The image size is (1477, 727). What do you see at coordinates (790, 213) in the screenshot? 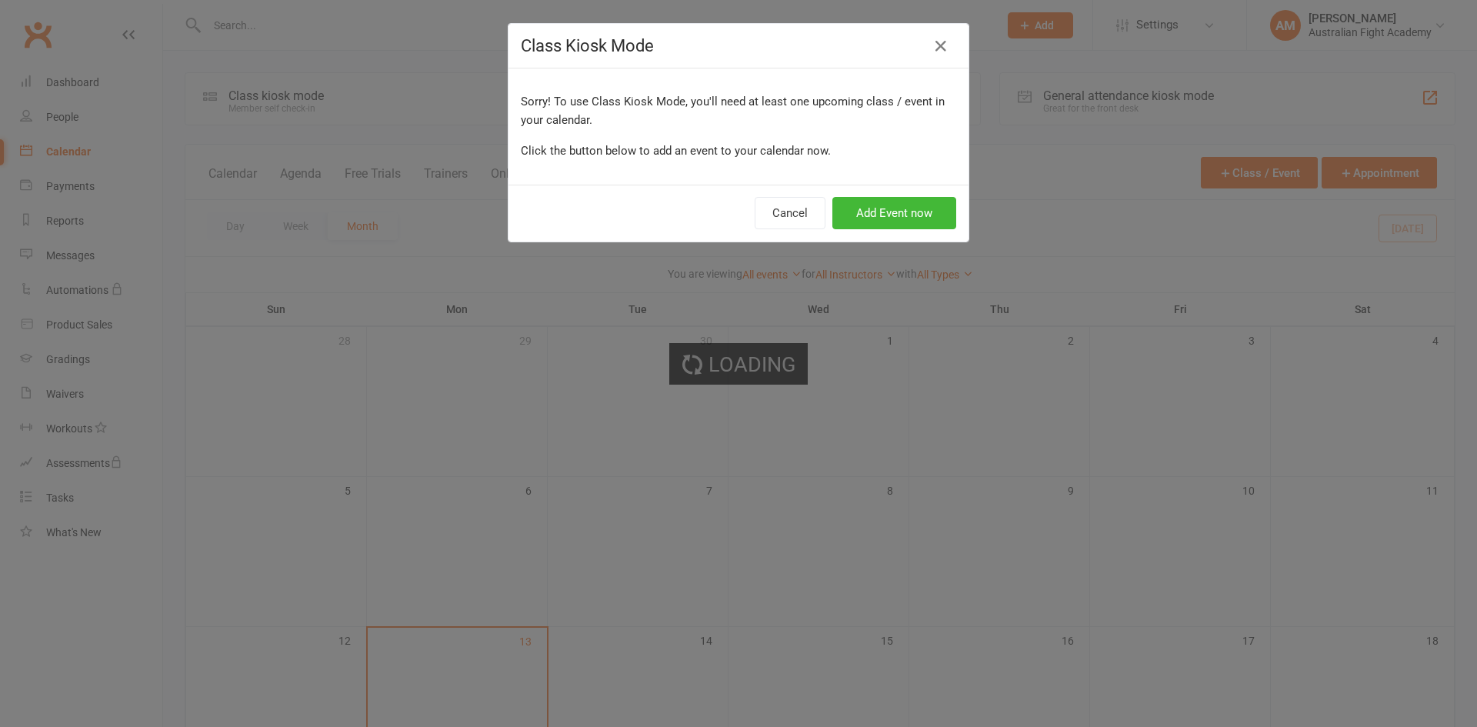
I see `button: Cancel` at bounding box center [790, 213].